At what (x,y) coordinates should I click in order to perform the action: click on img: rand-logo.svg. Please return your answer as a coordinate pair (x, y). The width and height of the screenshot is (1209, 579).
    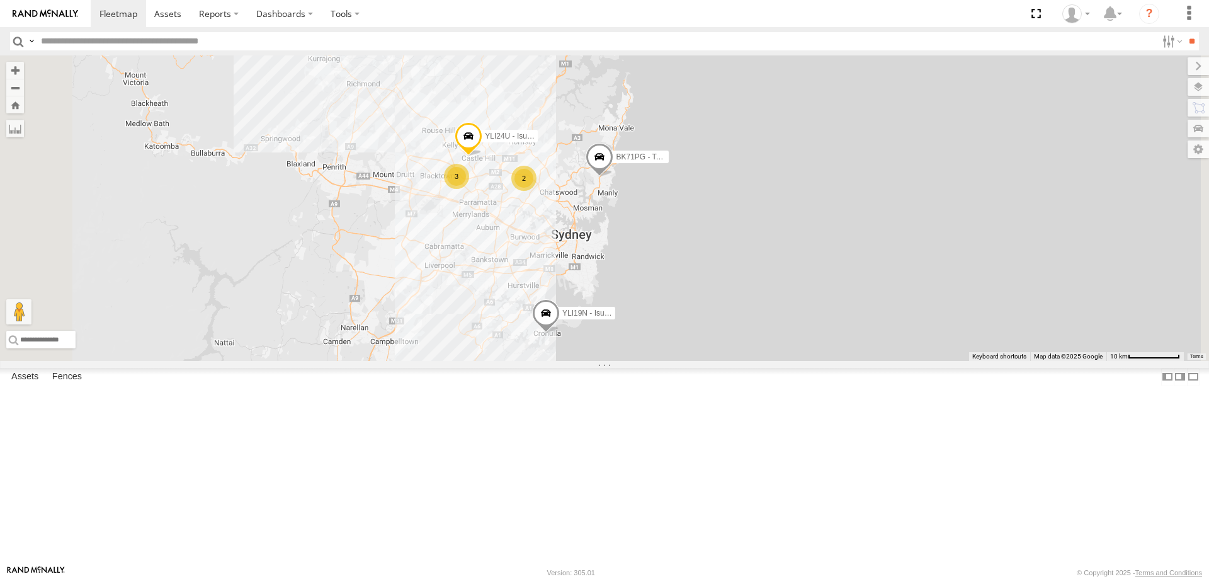
    Looking at the image, I should click on (45, 14).